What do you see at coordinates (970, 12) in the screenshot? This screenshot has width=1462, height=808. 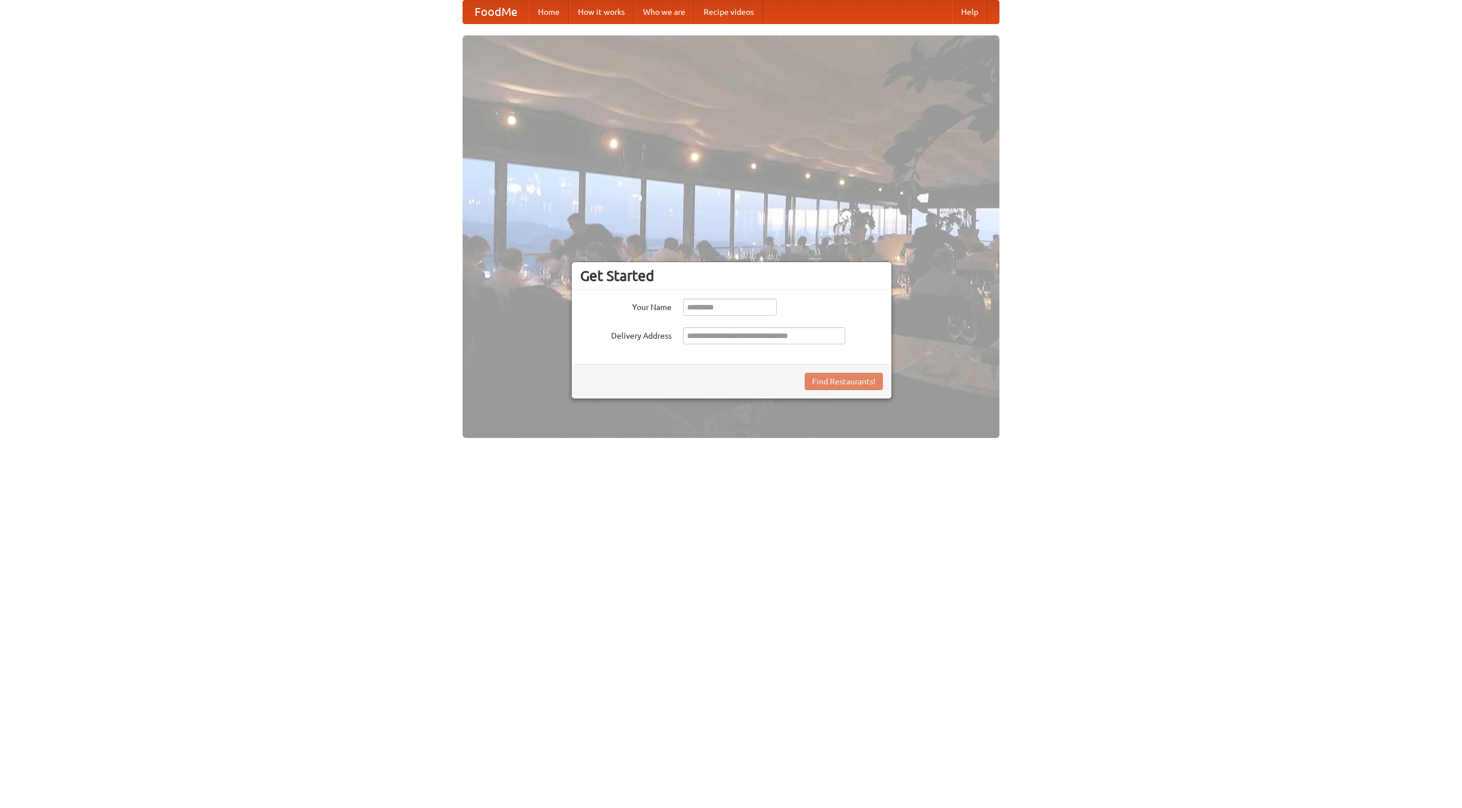 I see `a: Help` at bounding box center [970, 12].